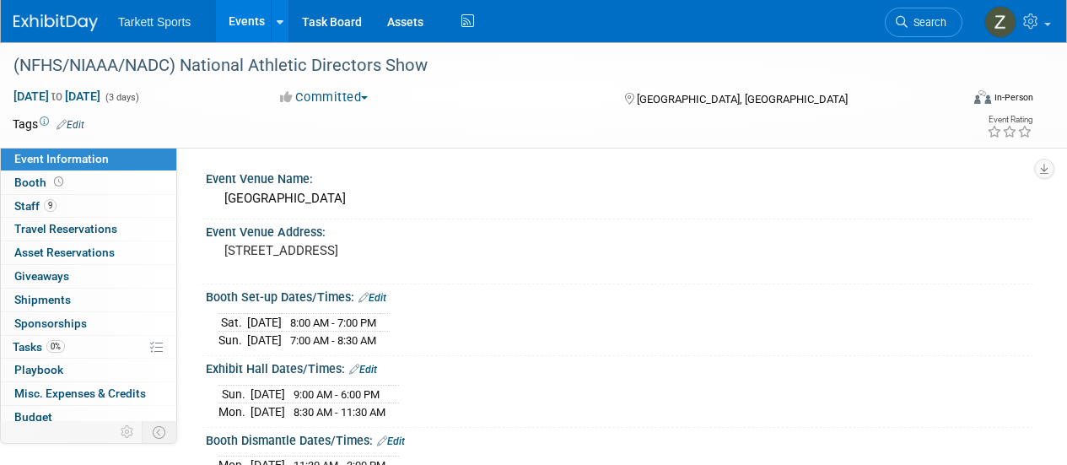  I want to click on a: Event Information, so click(89, 159).